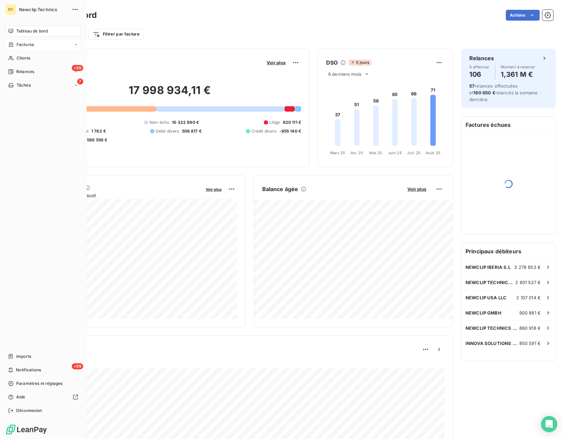 The width and height of the screenshot is (564, 439). Describe the element at coordinates (484, 93) in the screenshot. I see `span: 160 650 €` at that location.